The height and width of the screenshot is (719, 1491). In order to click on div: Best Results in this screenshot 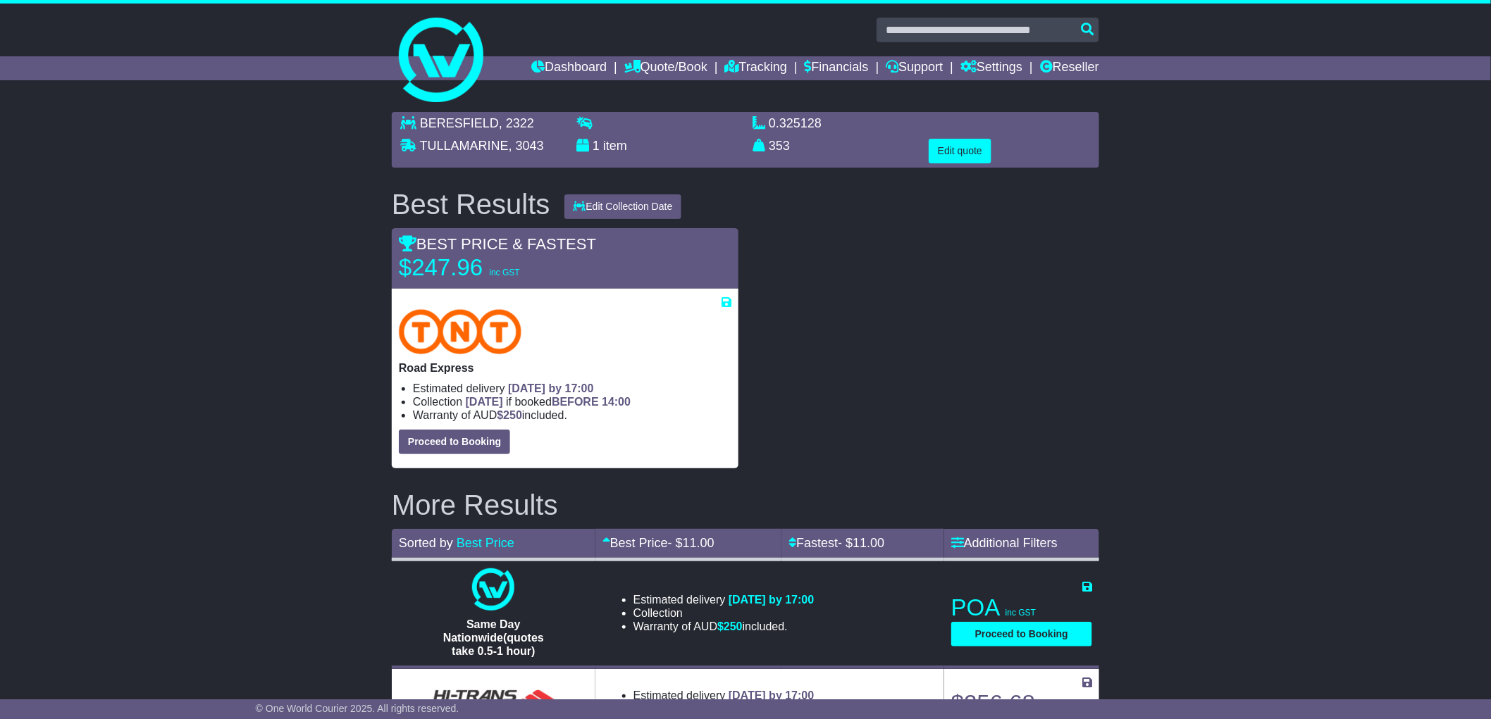, I will do `click(471, 204)`.